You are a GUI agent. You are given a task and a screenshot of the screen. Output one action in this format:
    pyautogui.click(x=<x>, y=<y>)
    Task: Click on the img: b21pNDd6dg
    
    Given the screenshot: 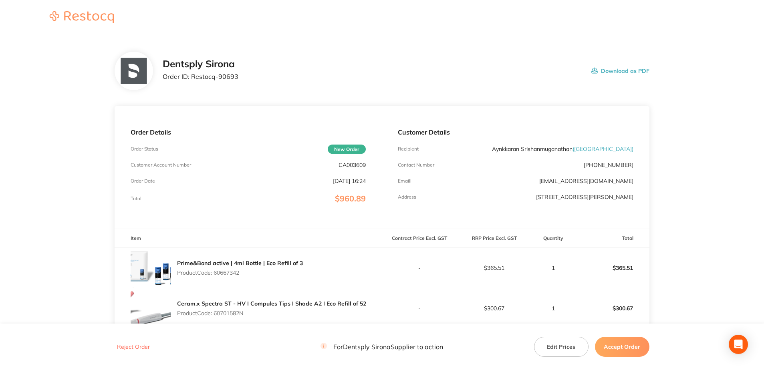 What is the action you would take?
    pyautogui.click(x=151, y=309)
    